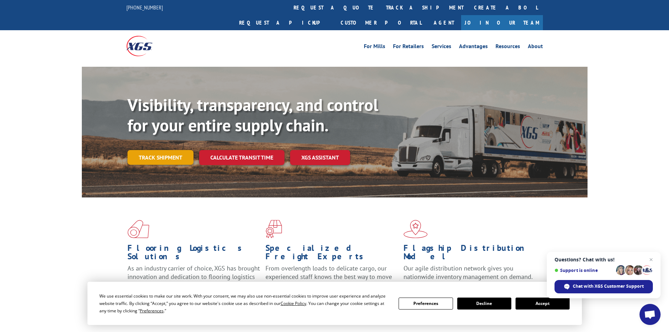  I want to click on span: Our agile distribution network gives you nationwide inventory management on demand., so click(468, 272).